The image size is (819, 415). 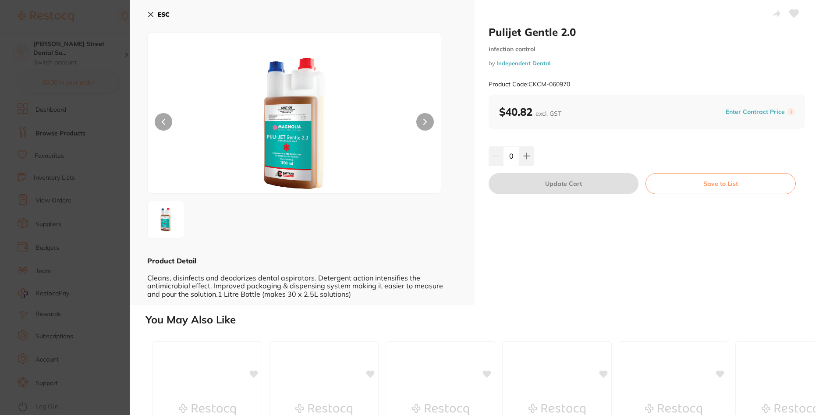 I want to click on small: infection control, so click(x=646, y=49).